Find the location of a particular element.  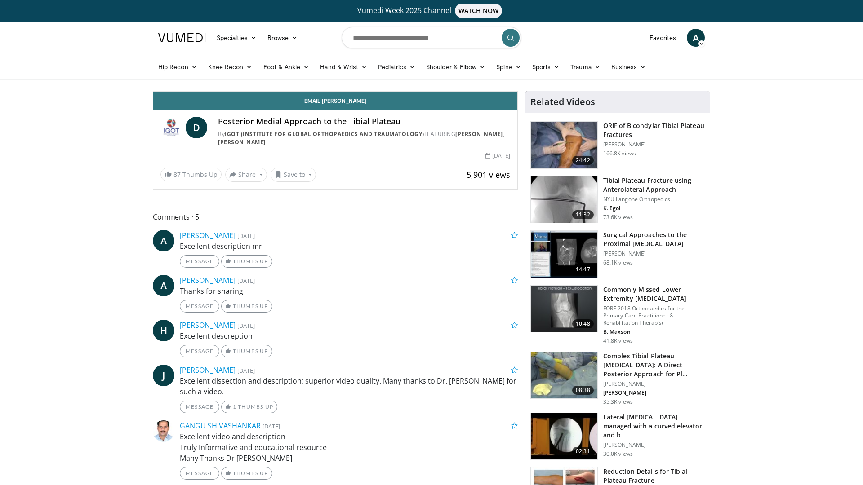

p: Excellent description mr is located at coordinates (349, 246).